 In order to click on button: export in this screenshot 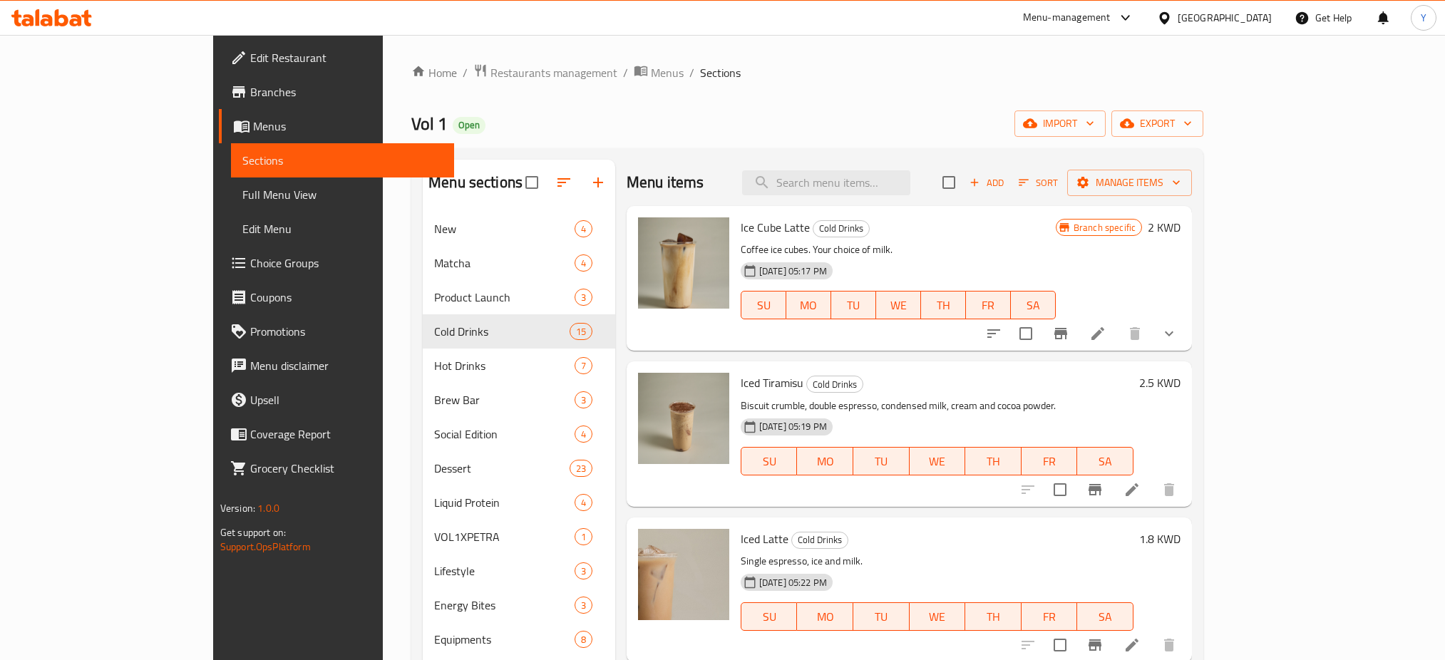, I will do `click(1157, 123)`.